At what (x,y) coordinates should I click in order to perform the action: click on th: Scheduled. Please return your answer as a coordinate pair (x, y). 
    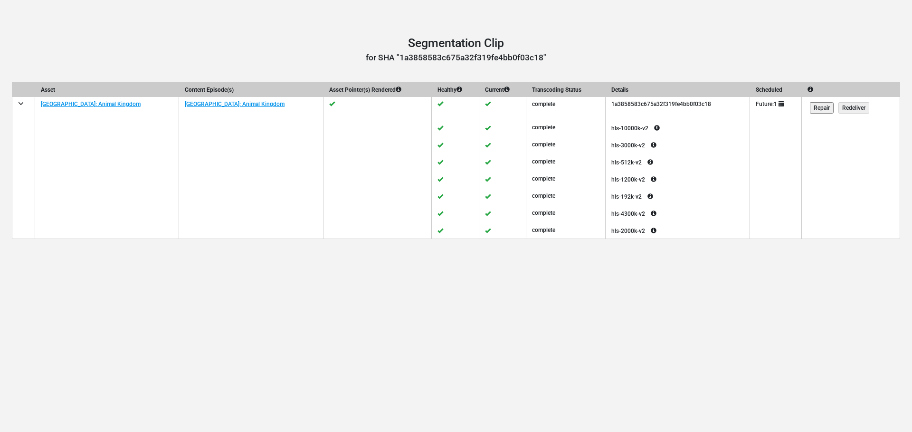
    Looking at the image, I should click on (776, 90).